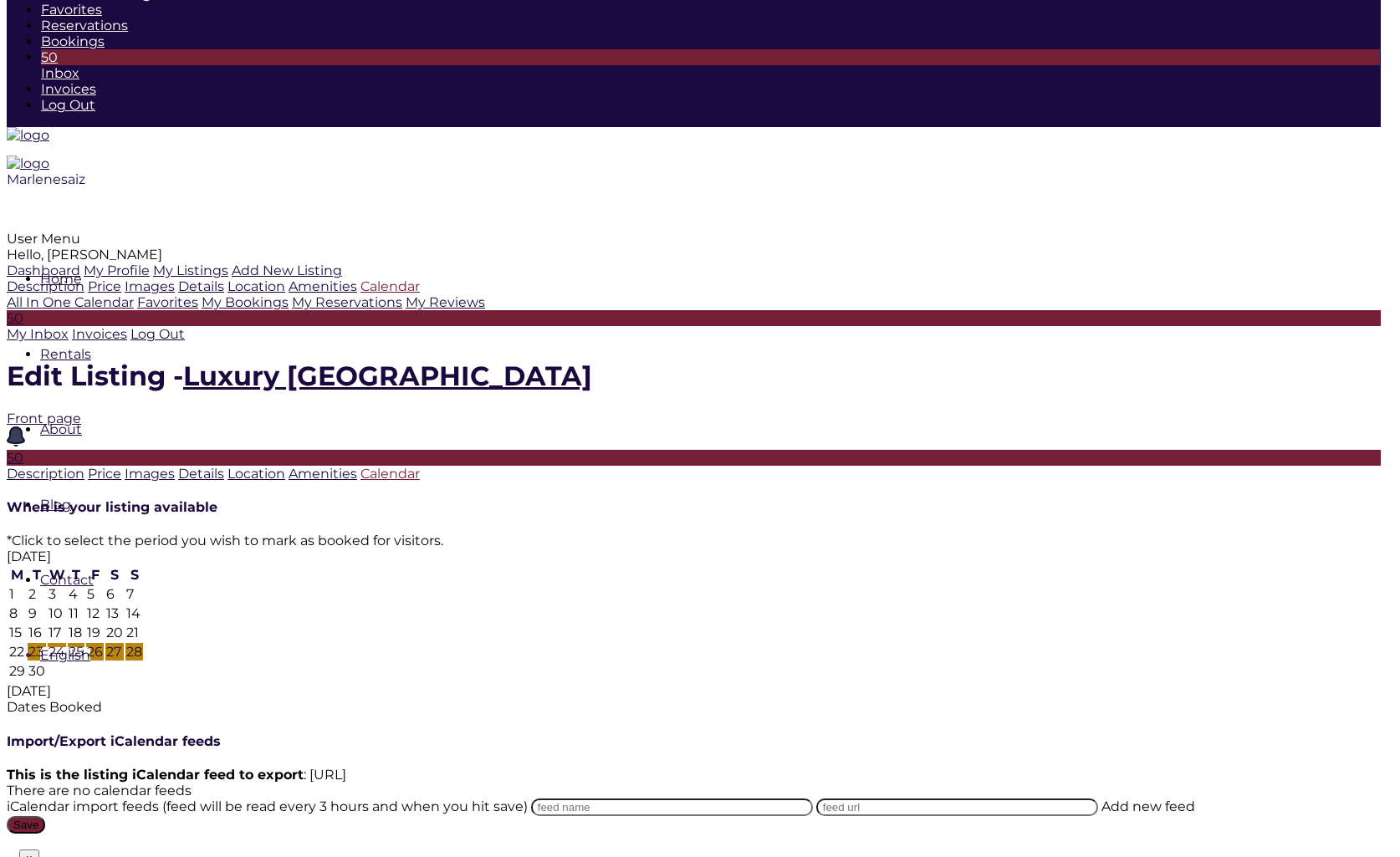 The image size is (1400, 857). Describe the element at coordinates (95, 574) in the screenshot. I see `th: Friday` at that location.